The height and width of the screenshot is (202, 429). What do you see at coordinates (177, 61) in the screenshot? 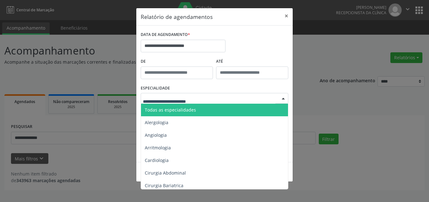
I see `label: De` at bounding box center [177, 61].